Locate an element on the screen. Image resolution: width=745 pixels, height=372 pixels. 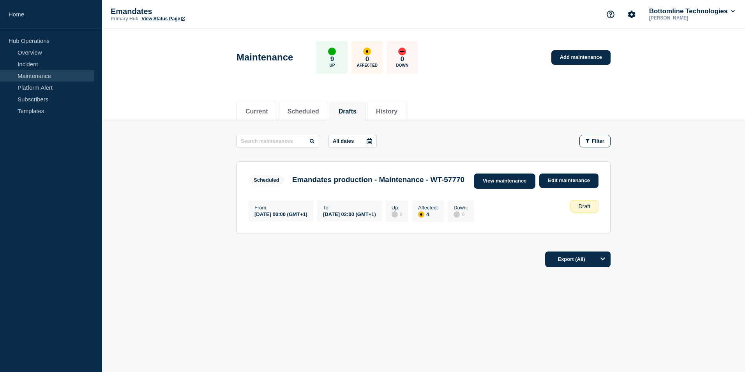
p: Up : is located at coordinates (397, 207).